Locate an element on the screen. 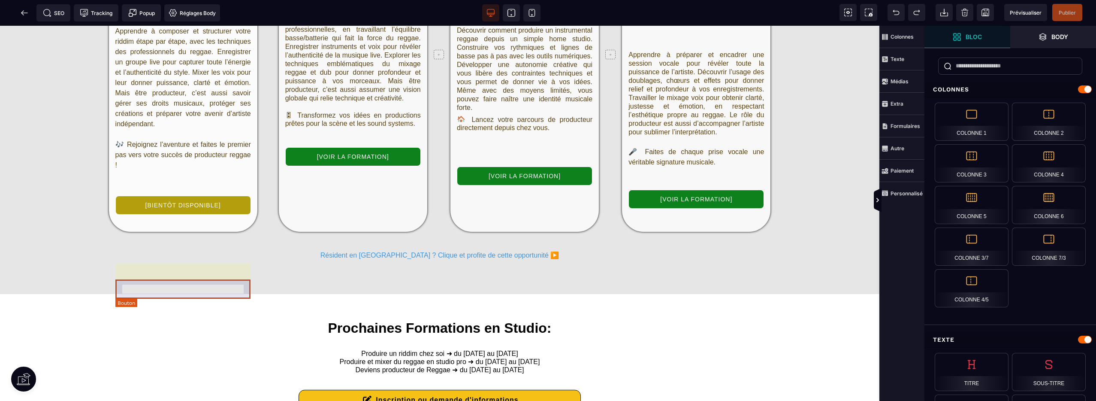 This screenshot has width=1096, height=401. span: Personnalisé is located at coordinates (902, 193).